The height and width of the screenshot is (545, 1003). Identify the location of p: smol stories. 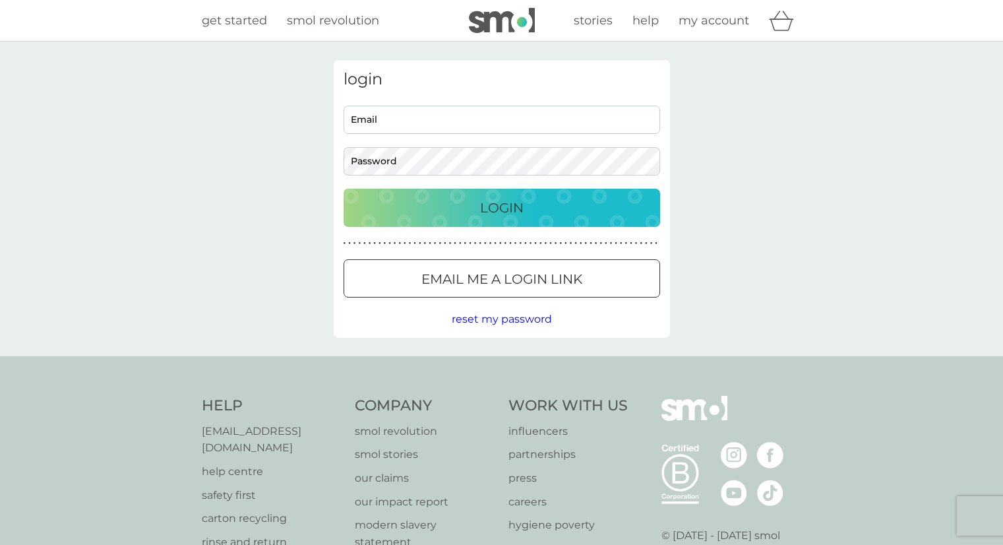
(425, 455).